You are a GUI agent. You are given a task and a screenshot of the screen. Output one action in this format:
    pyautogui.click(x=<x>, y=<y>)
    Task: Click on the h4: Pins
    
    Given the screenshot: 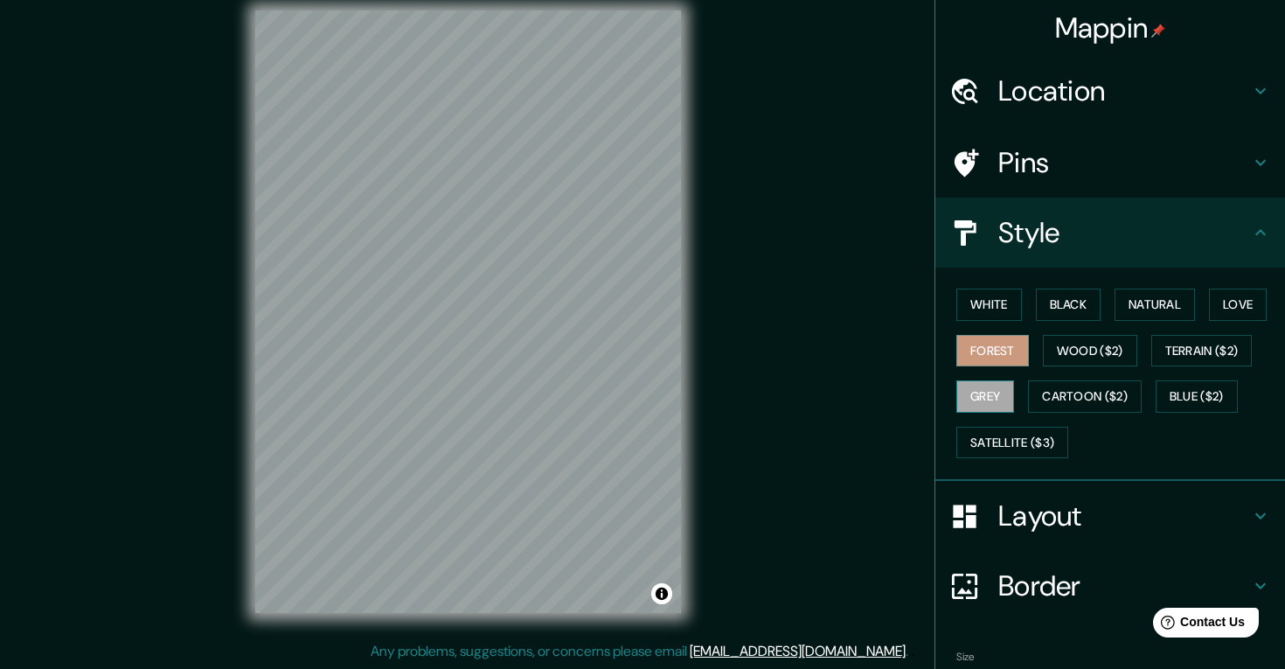 What is the action you would take?
    pyautogui.click(x=1124, y=163)
    